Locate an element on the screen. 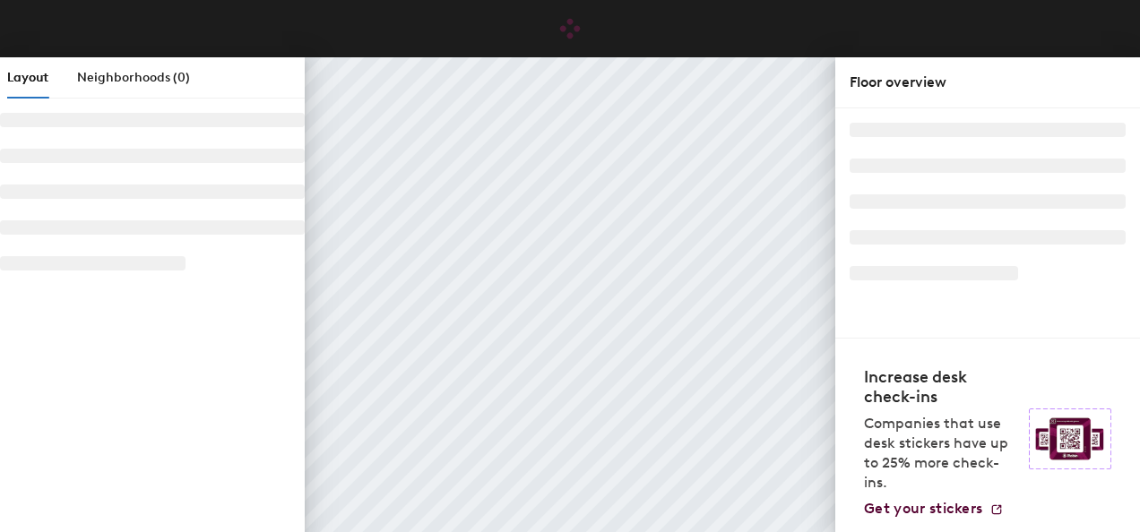 The height and width of the screenshot is (532, 1140). span: Get your stickers is located at coordinates (923, 508).